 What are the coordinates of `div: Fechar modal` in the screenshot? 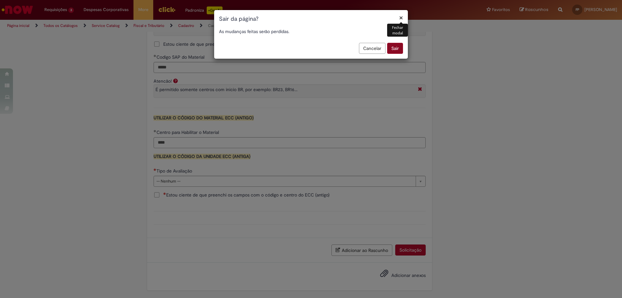 It's located at (397, 30).